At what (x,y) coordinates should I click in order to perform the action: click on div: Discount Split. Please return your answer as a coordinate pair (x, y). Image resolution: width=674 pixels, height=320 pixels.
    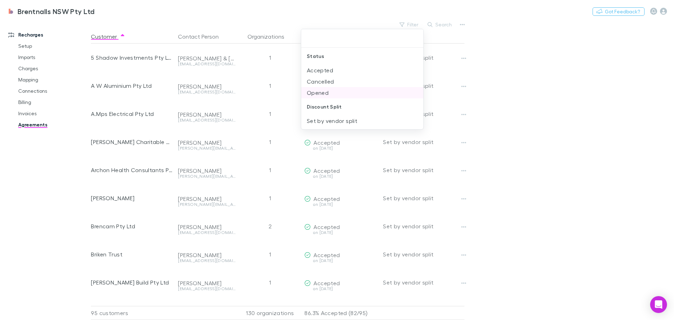
    Looking at the image, I should click on (362, 107).